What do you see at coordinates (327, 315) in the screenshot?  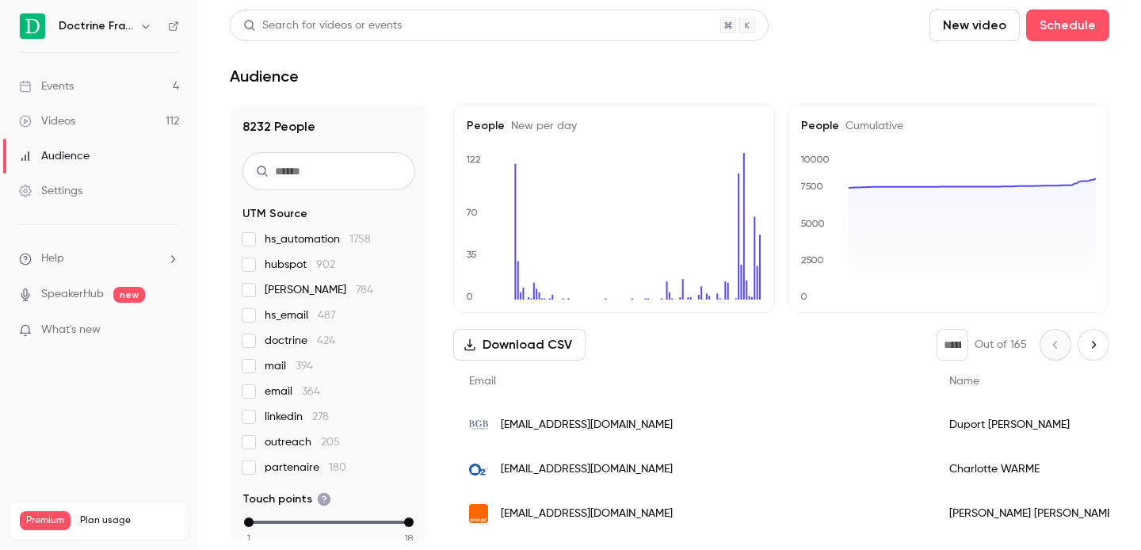 I see `span: 487` at bounding box center [327, 315].